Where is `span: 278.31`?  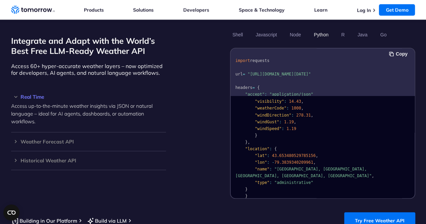
span: 278.31 is located at coordinates (303, 115).